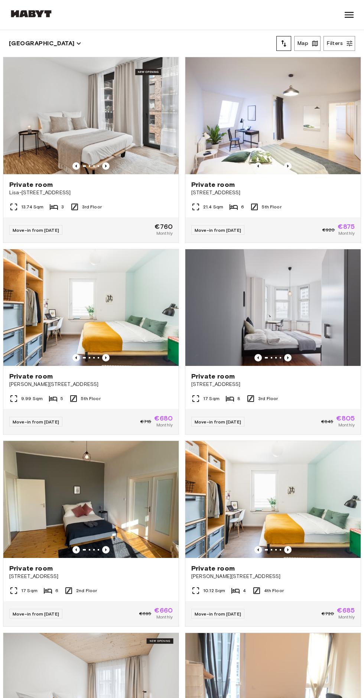 The image size is (364, 698). I want to click on img: Marketing picture of unit DE-01-046-001-05H, so click(273, 115).